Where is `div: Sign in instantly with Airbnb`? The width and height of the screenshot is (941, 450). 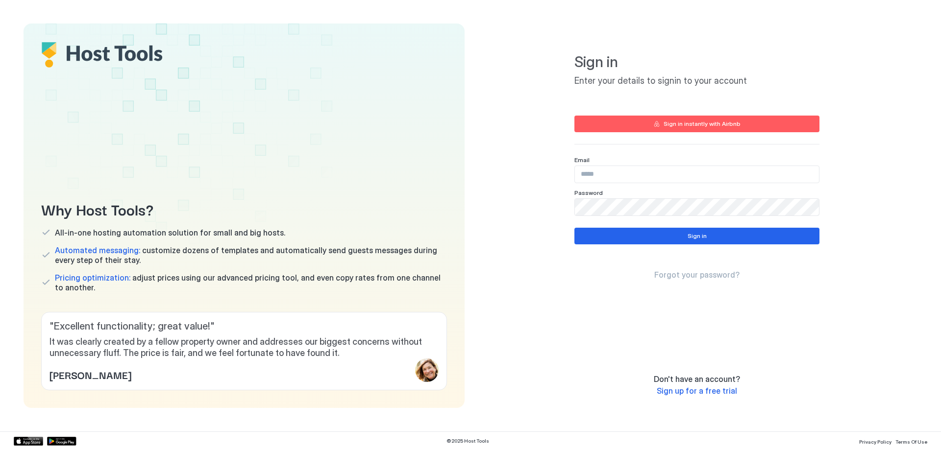
div: Sign in instantly with Airbnb is located at coordinates (702, 124).